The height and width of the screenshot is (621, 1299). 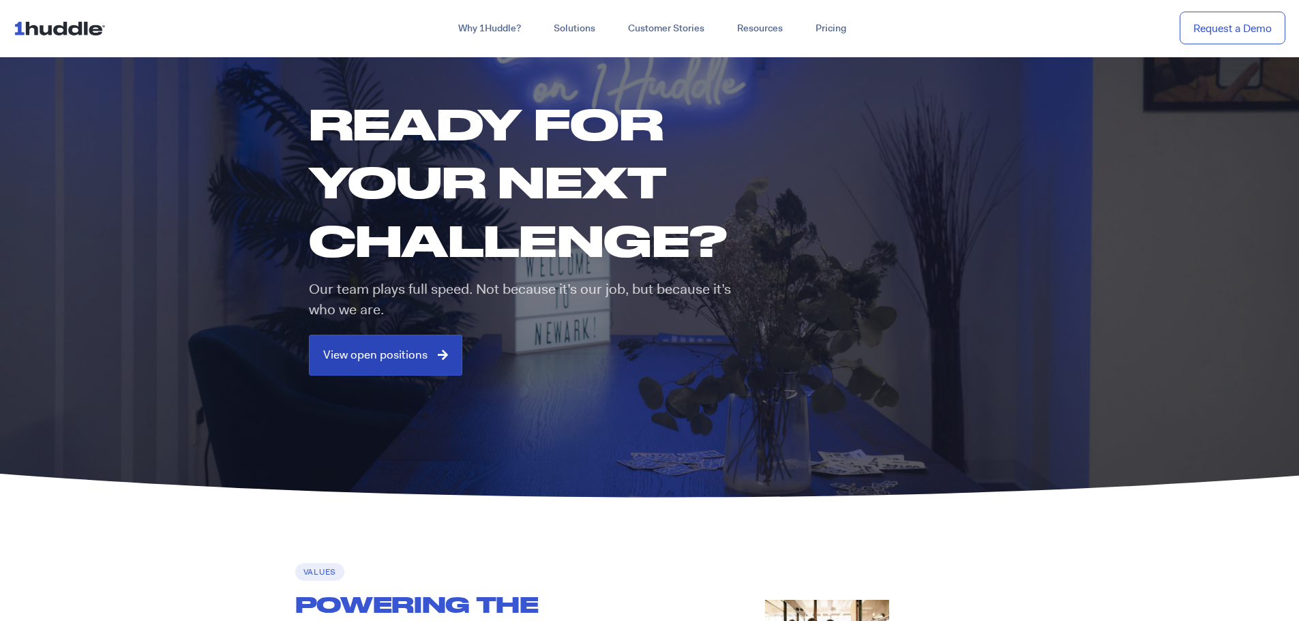 What do you see at coordinates (533, 182) in the screenshot?
I see `h1: Ready for your next challenge?` at bounding box center [533, 182].